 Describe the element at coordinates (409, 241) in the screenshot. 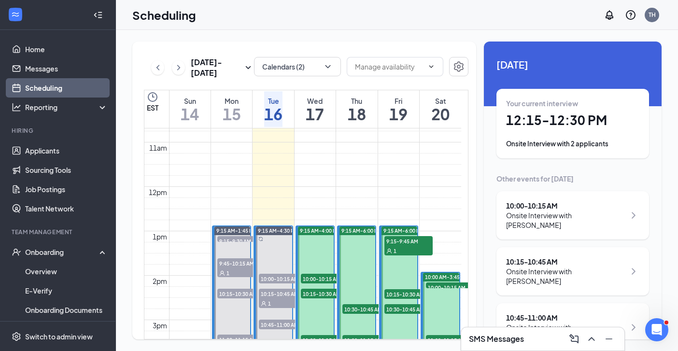

I see `span: 9:15-9:45 AM` at that location.